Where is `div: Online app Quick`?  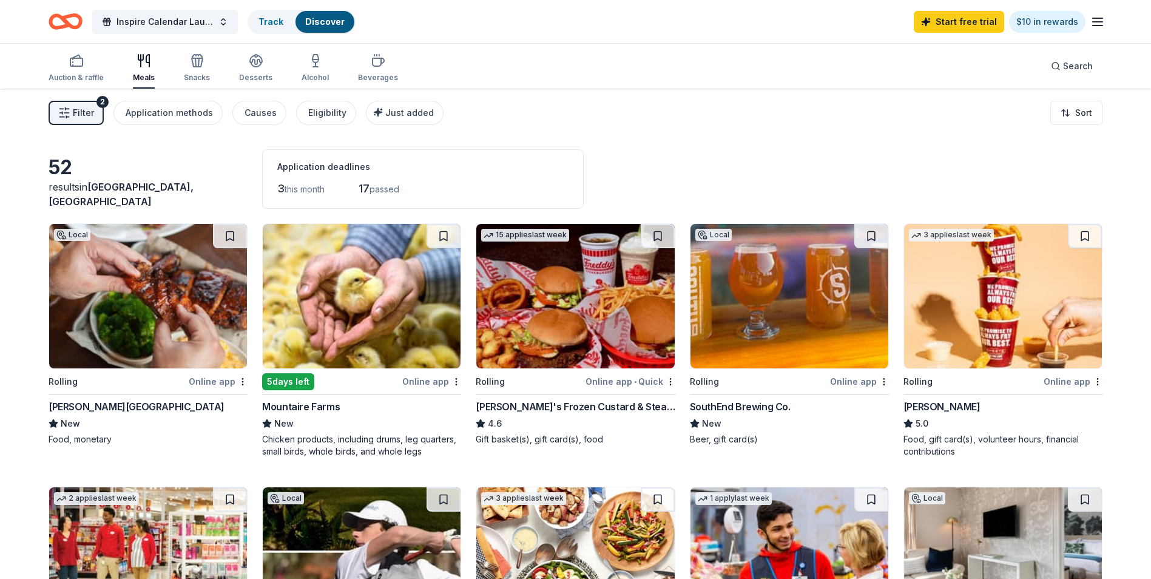 div: Online app Quick is located at coordinates (630, 381).